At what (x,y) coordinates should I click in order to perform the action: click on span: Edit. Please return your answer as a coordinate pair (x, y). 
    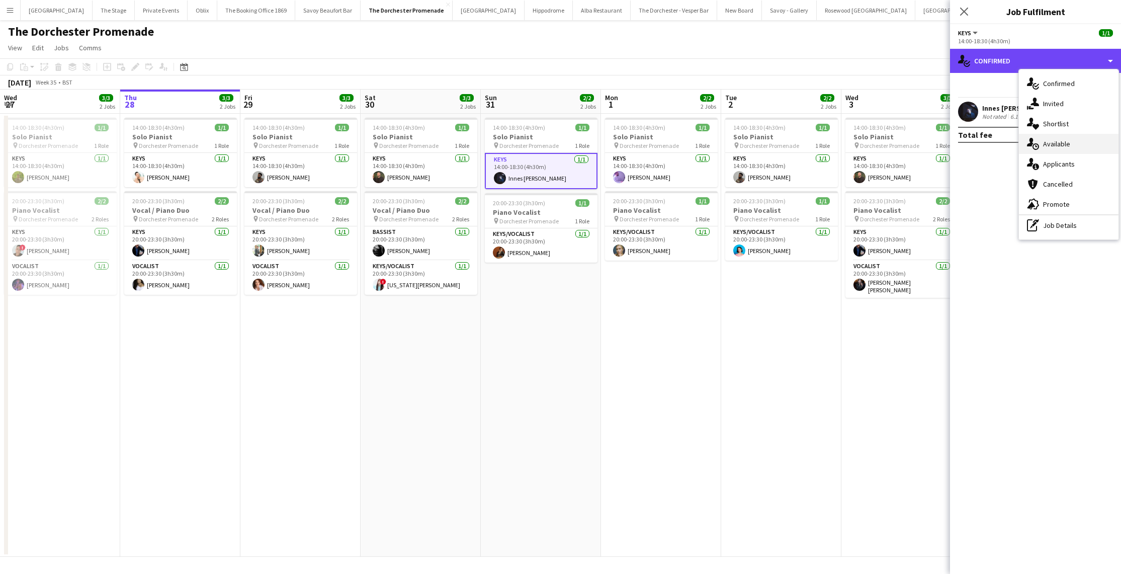
    Looking at the image, I should click on (38, 48).